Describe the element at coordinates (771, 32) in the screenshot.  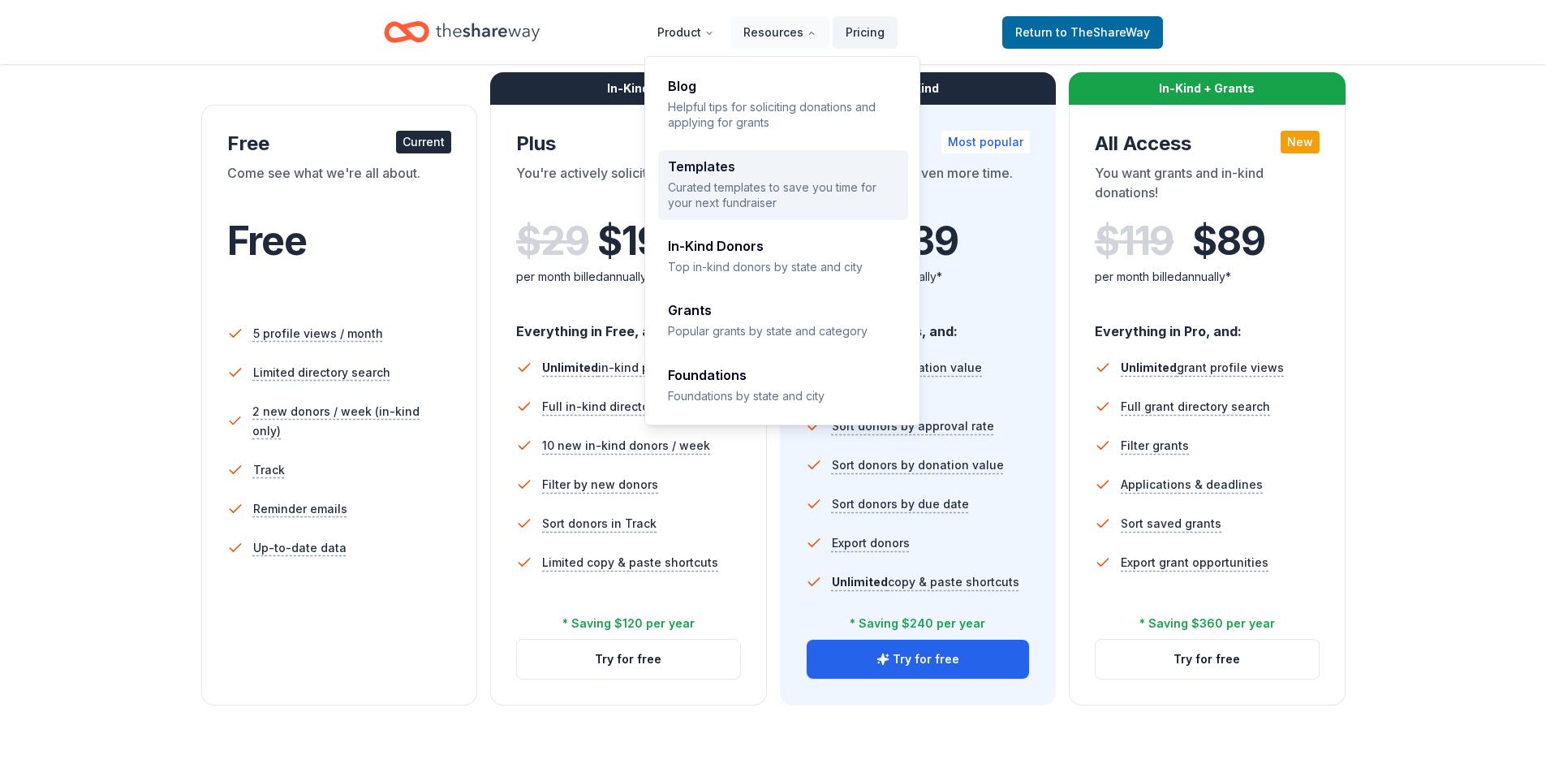
I see `nav: Main` at that location.